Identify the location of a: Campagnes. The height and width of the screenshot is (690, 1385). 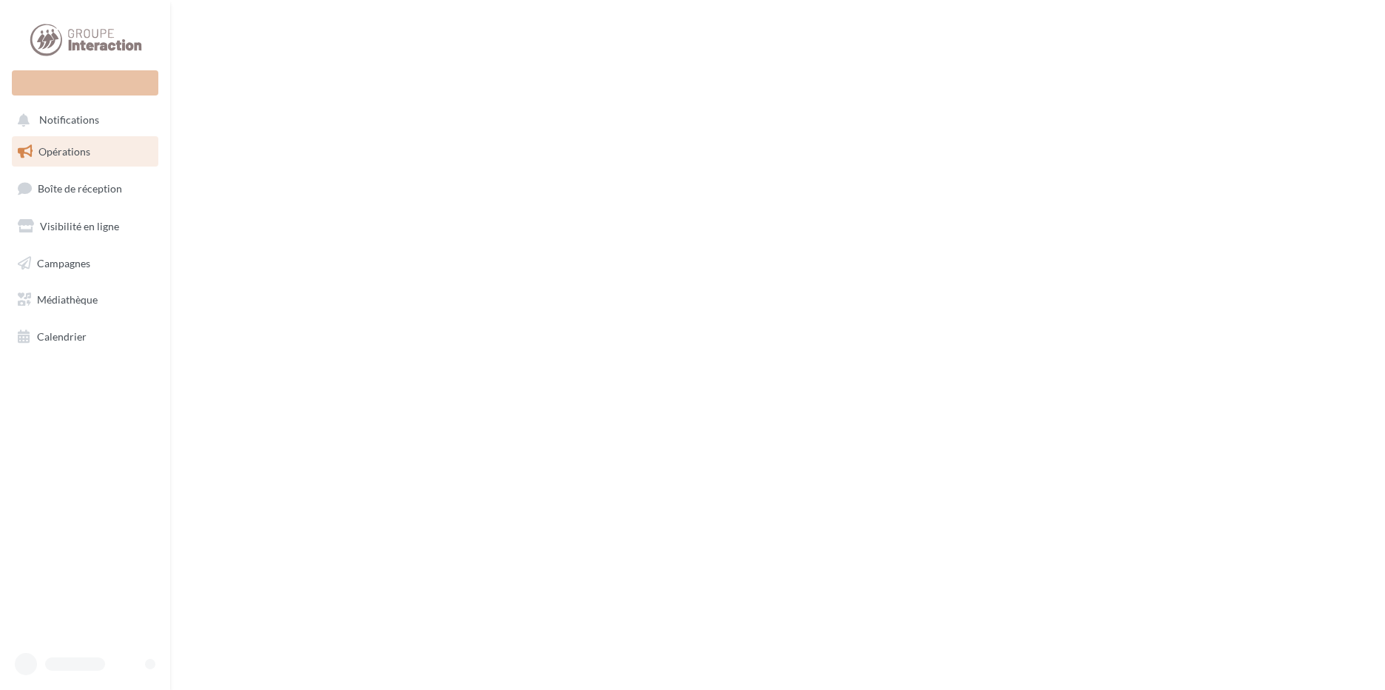
(85, 263).